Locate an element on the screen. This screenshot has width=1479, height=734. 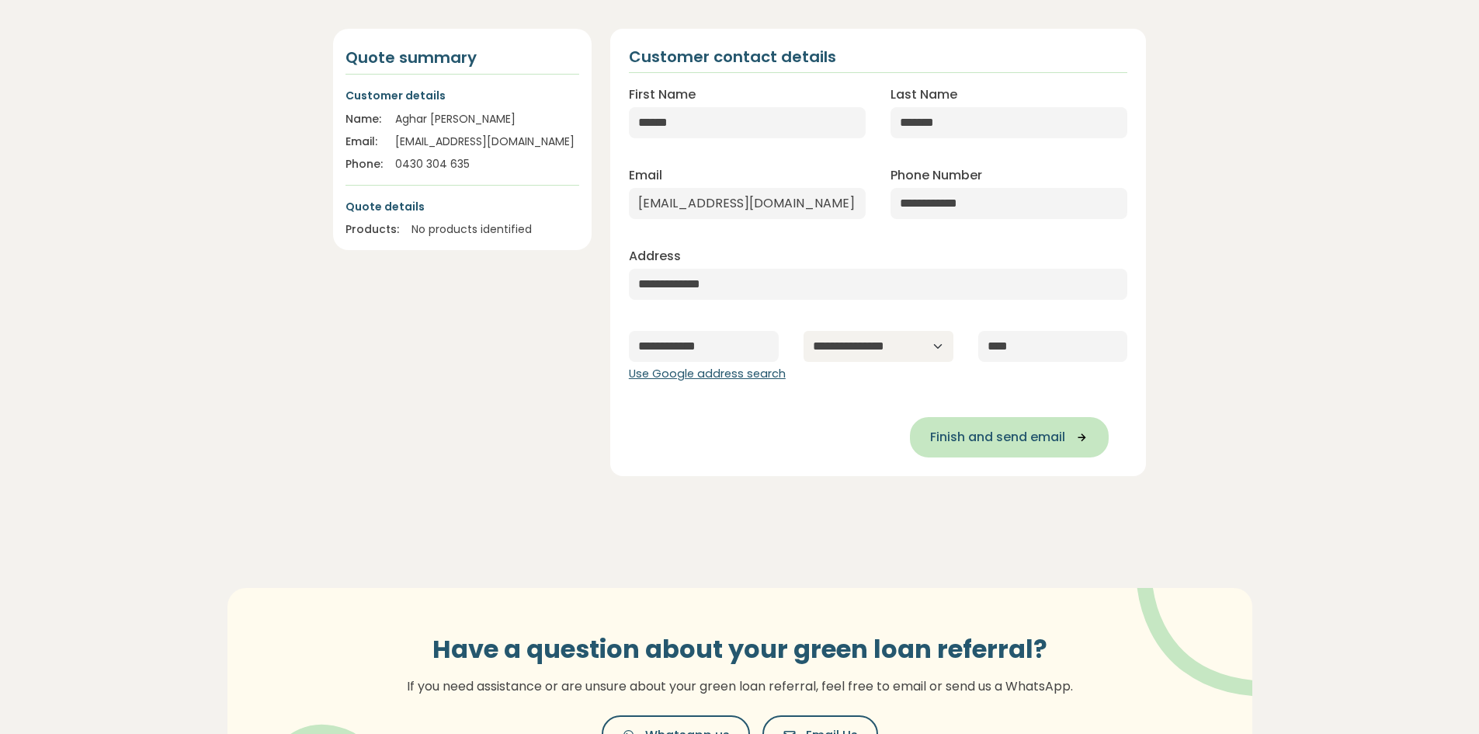
label: Last Name is located at coordinates (924, 95).